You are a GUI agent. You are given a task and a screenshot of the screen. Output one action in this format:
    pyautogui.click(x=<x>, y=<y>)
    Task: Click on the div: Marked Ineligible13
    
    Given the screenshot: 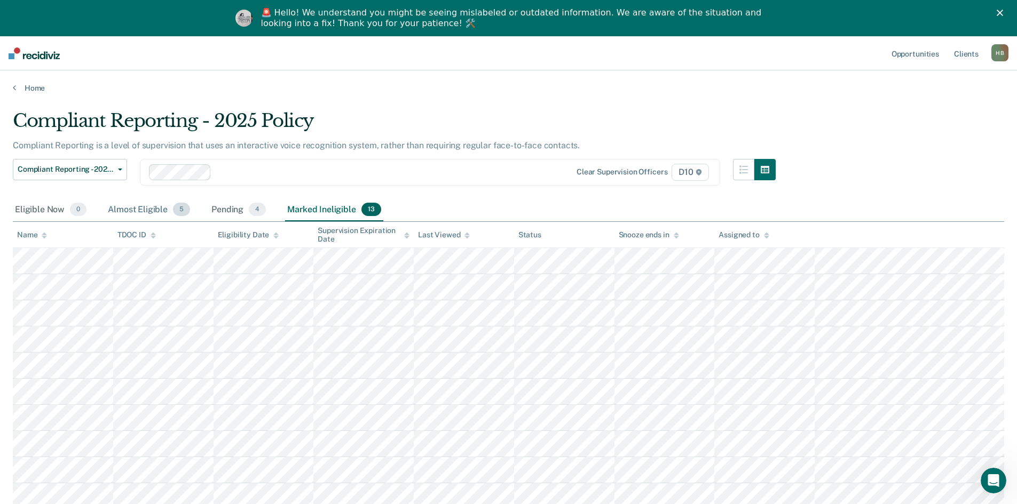 What is the action you would take?
    pyautogui.click(x=334, y=210)
    